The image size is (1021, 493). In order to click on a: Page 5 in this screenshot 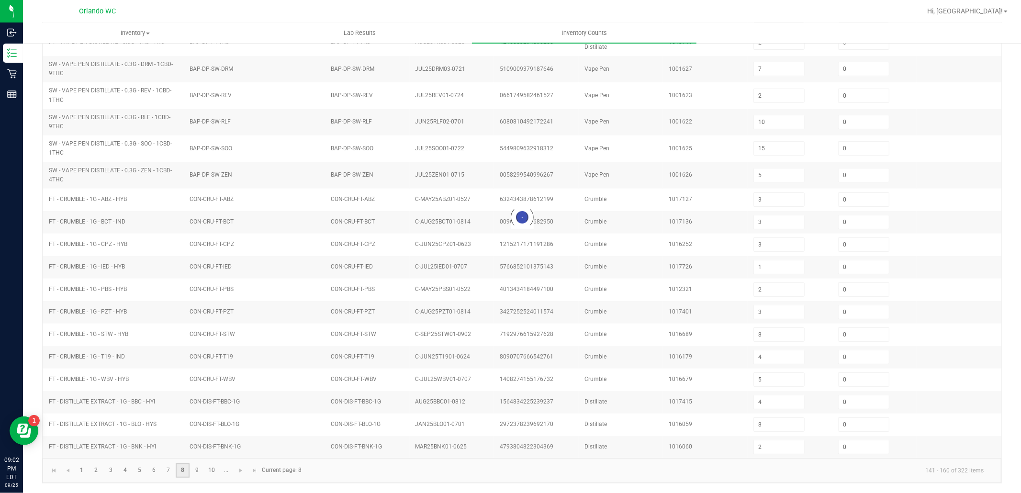, I will do `click(139, 470)`.